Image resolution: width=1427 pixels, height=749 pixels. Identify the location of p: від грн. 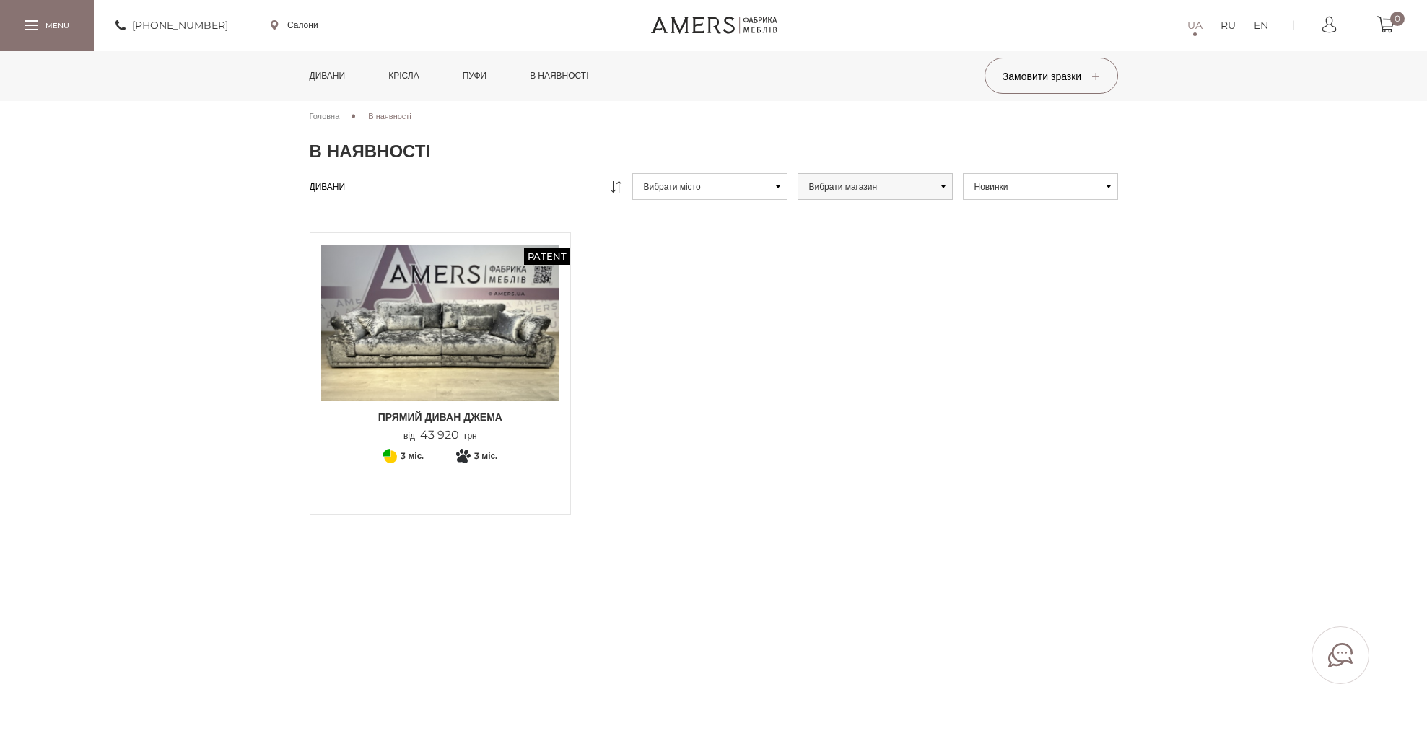
(440, 435).